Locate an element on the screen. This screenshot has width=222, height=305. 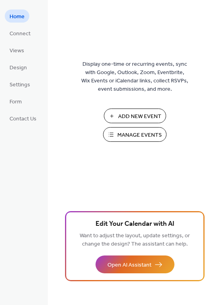
a: Home is located at coordinates (17, 16).